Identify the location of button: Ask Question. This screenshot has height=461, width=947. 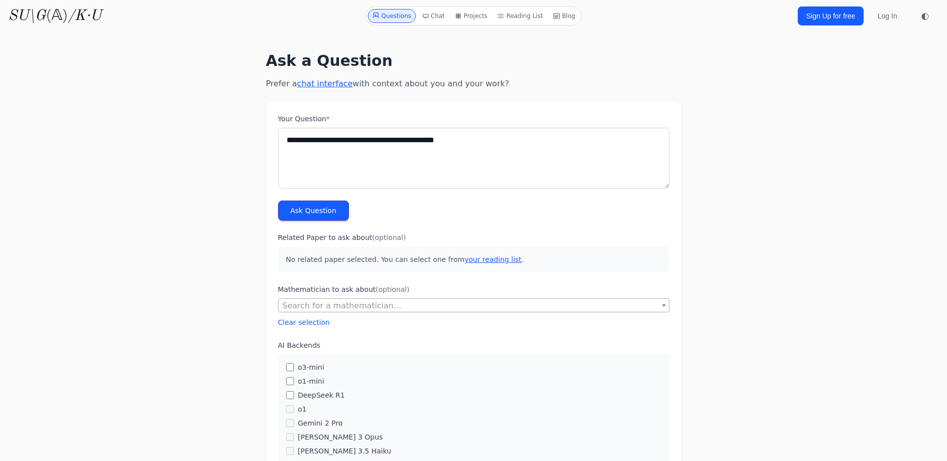
(314, 211).